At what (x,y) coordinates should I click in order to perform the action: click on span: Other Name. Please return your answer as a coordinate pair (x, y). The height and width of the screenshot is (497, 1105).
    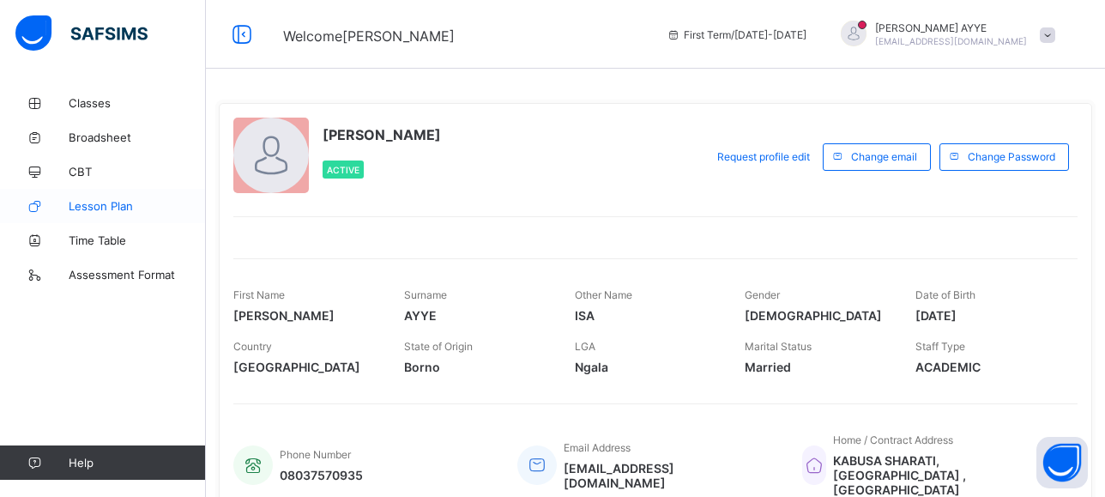
    Looking at the image, I should click on (603, 294).